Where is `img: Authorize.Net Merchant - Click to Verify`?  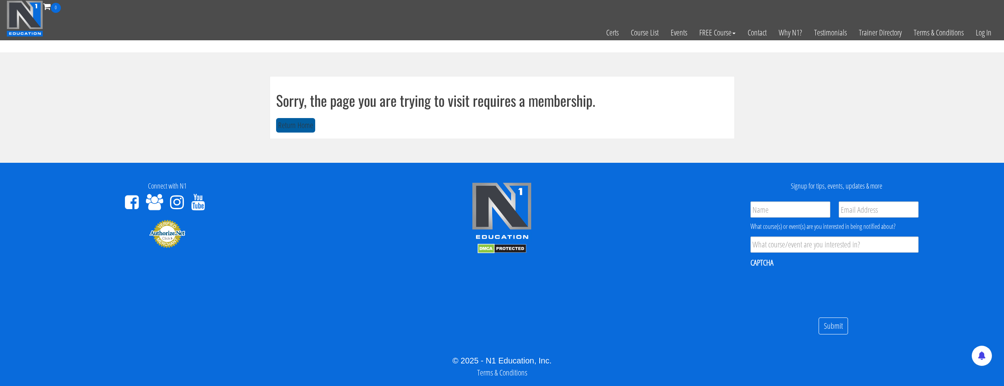
img: Authorize.Net Merchant - Click to Verify is located at coordinates (167, 234).